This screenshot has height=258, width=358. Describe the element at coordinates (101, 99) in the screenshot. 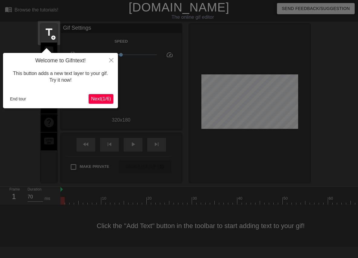

I see `span: Next ( 1 / 6 )` at that location.